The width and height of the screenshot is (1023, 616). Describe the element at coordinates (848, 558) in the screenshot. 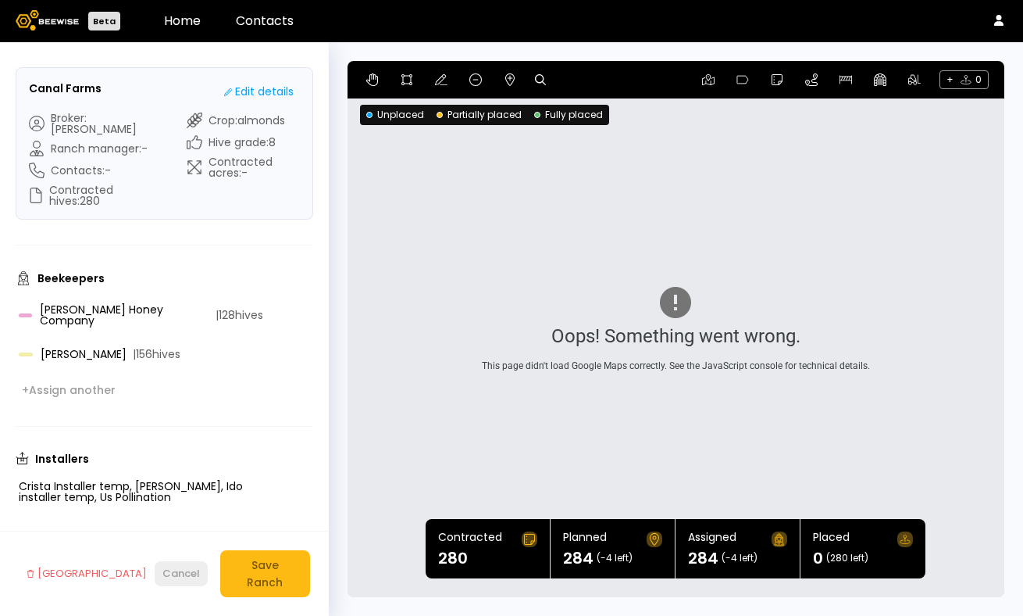

I see `span: (280 left)` at that location.